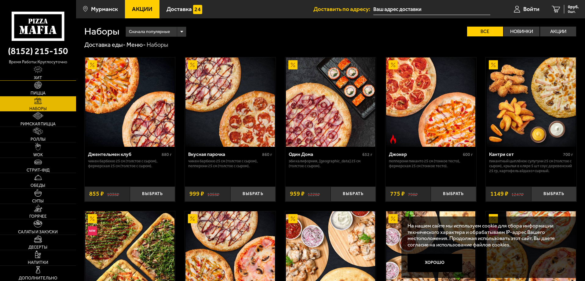  Describe the element at coordinates (124, 154) in the screenshot. I see `div: Джентельмен клуб` at that location.